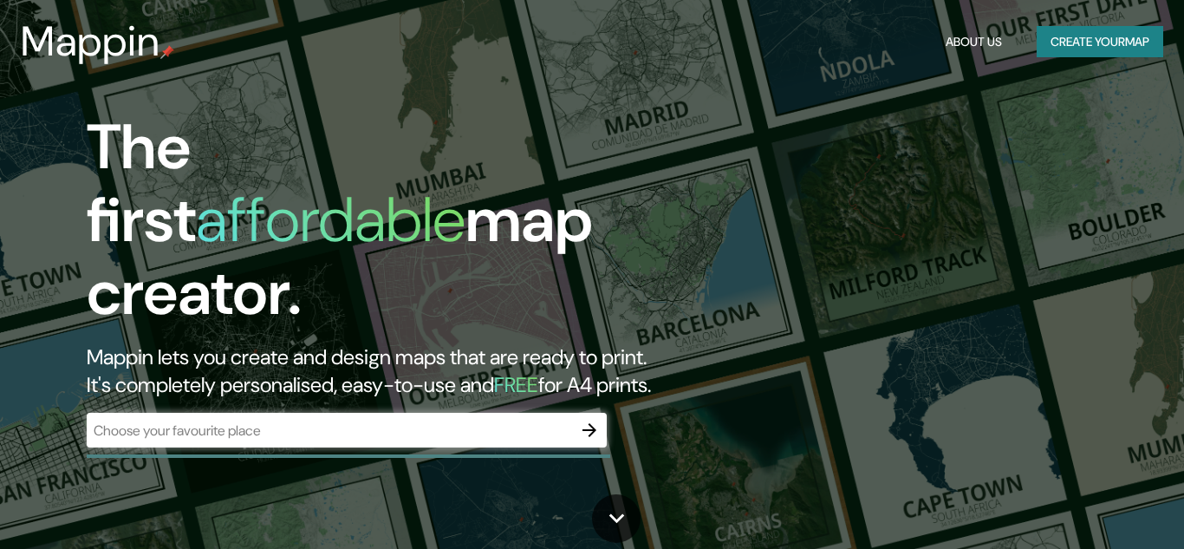  I want to click on h3: Mappin, so click(90, 42).